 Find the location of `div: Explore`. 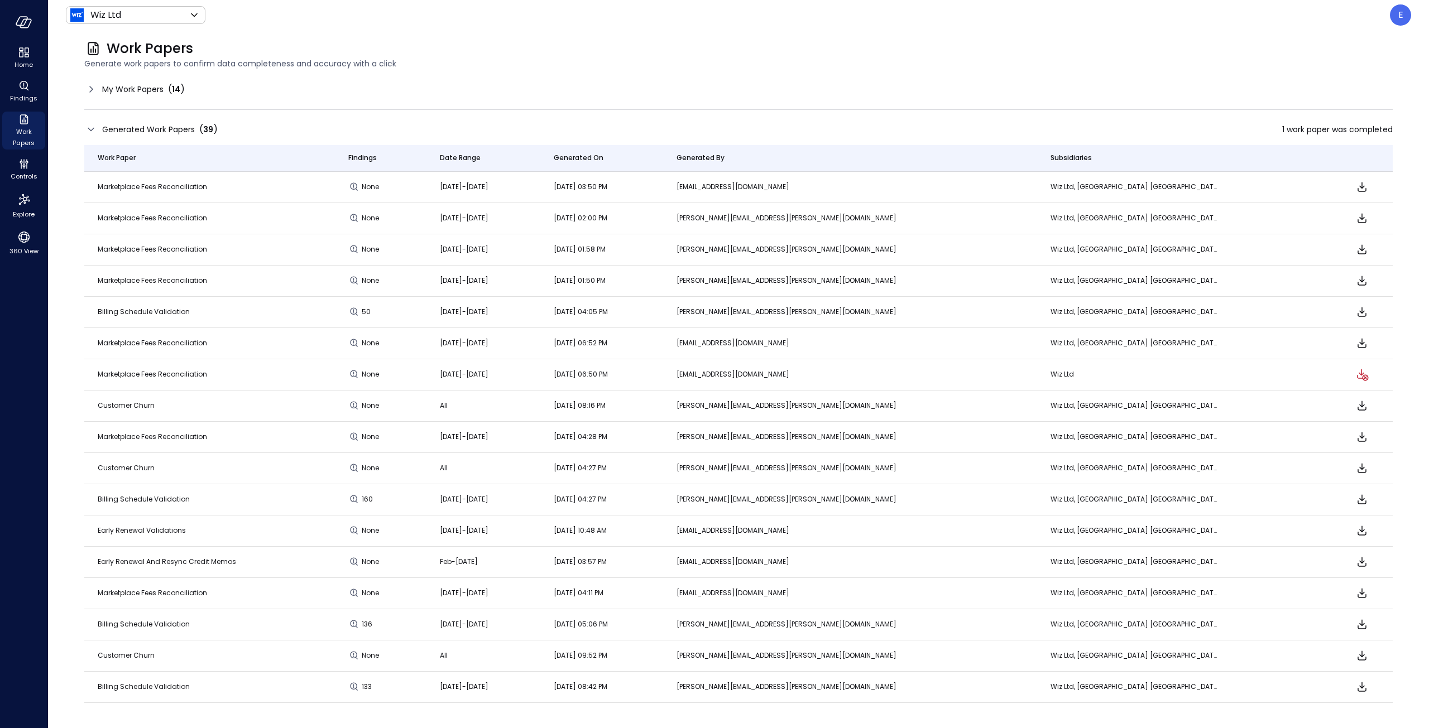

div: Explore is located at coordinates (23, 205).